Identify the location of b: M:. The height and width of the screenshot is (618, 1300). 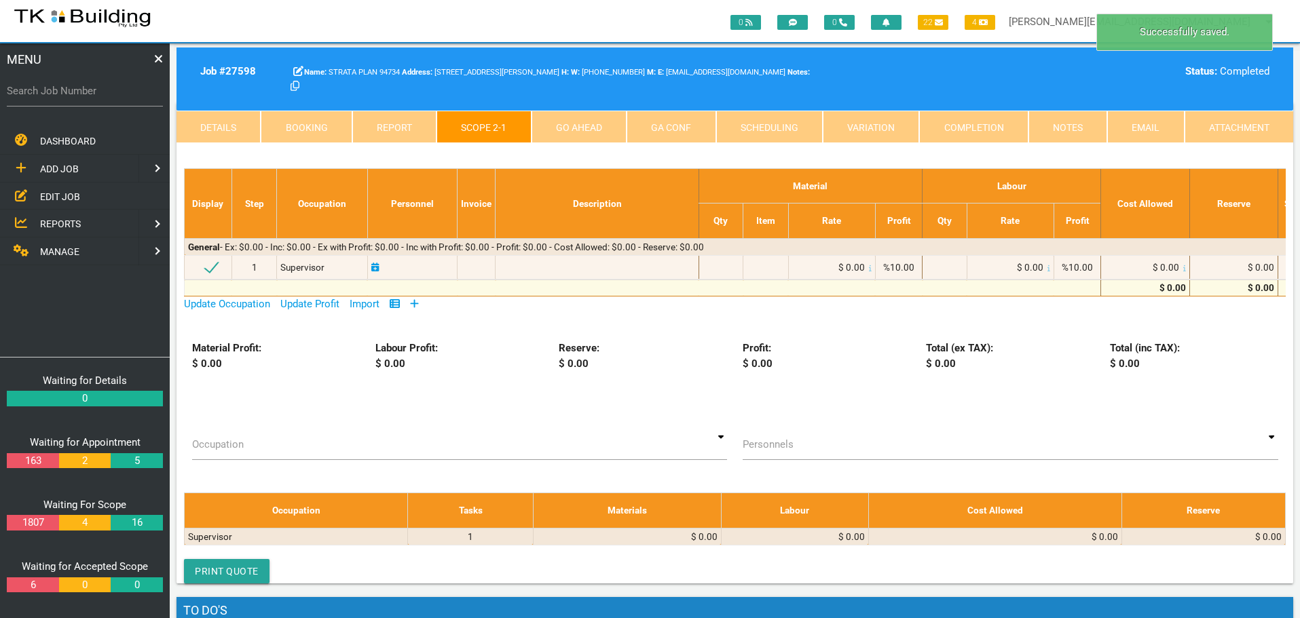
(651, 72).